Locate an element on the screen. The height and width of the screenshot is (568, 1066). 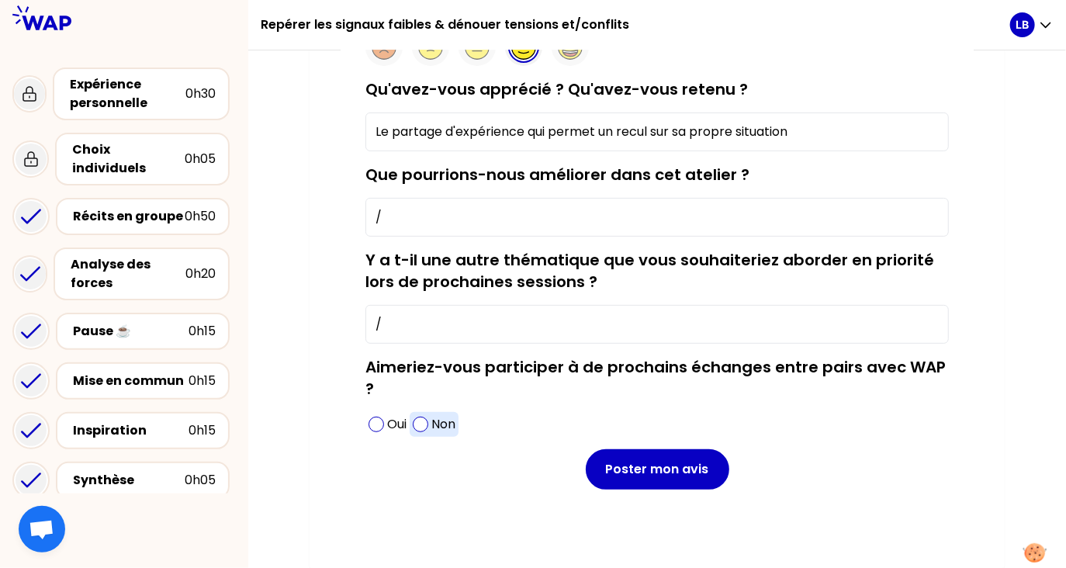
div: Récits en groupe is located at coordinates (129, 217).